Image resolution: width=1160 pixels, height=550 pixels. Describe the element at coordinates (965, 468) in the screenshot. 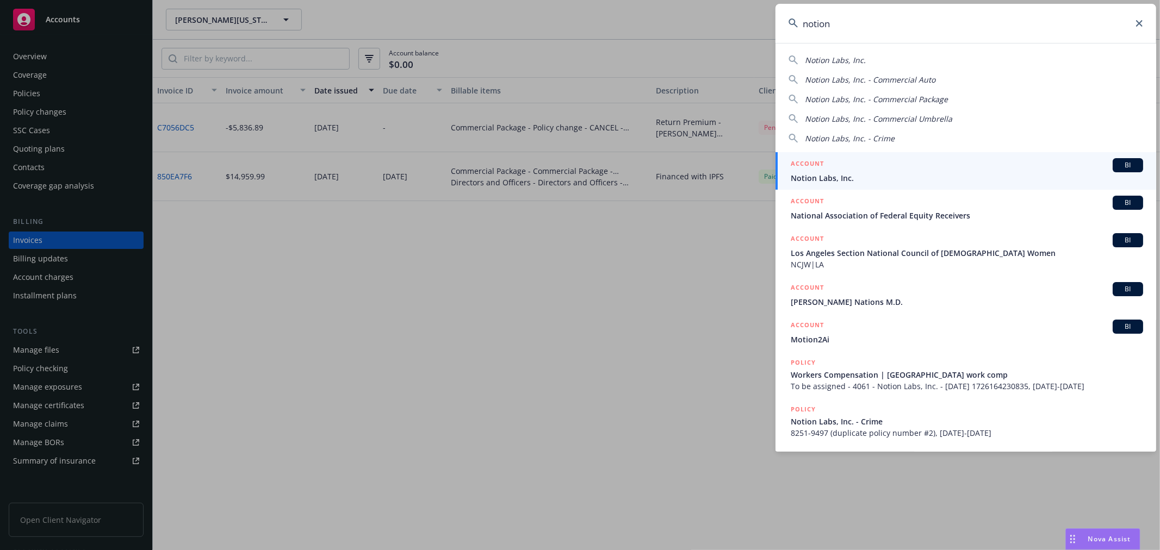

I see `a: POLICY` at that location.